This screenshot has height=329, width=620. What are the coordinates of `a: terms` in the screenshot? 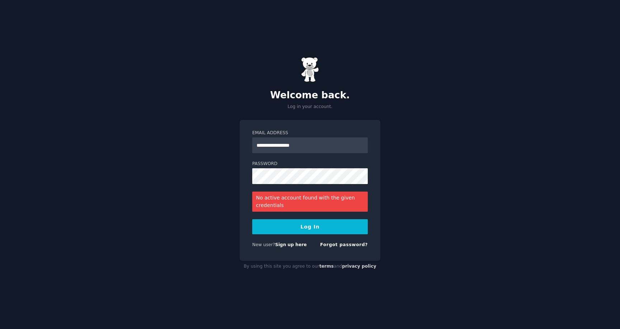 It's located at (326, 266).